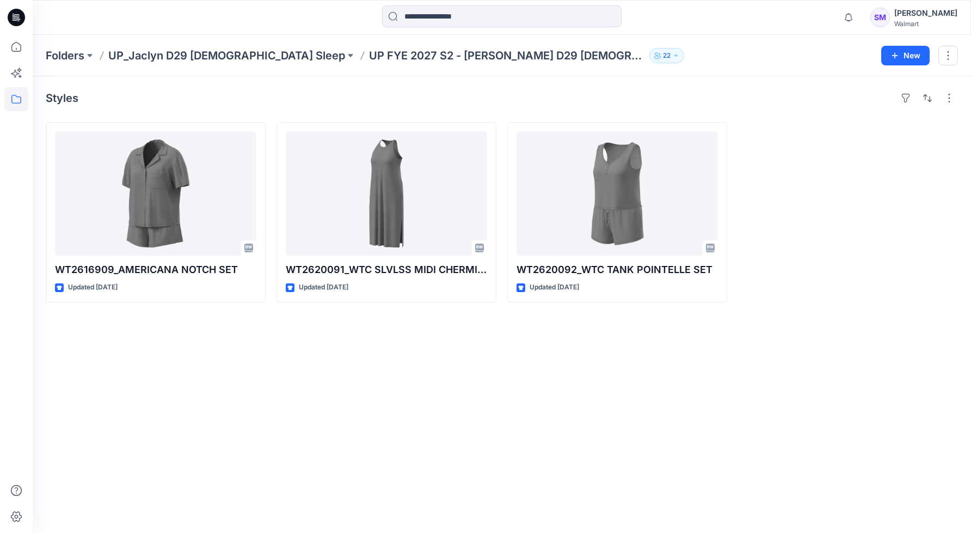 The height and width of the screenshot is (533, 971). I want to click on button: New, so click(906, 56).